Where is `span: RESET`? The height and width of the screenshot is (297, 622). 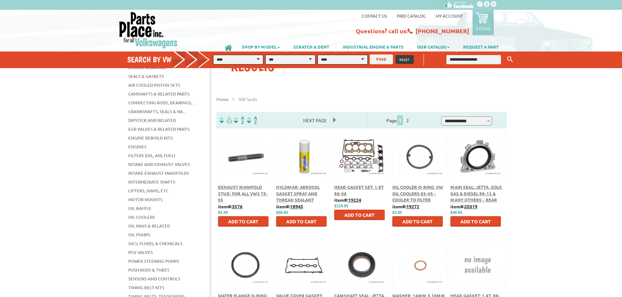 span: RESET is located at coordinates (405, 59).